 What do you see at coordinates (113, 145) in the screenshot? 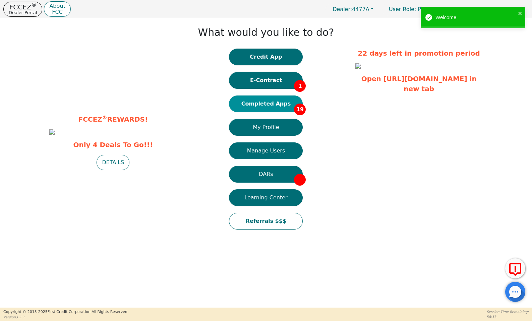
I see `span: Only 4 Deals To Go!!!` at bounding box center [113, 145].